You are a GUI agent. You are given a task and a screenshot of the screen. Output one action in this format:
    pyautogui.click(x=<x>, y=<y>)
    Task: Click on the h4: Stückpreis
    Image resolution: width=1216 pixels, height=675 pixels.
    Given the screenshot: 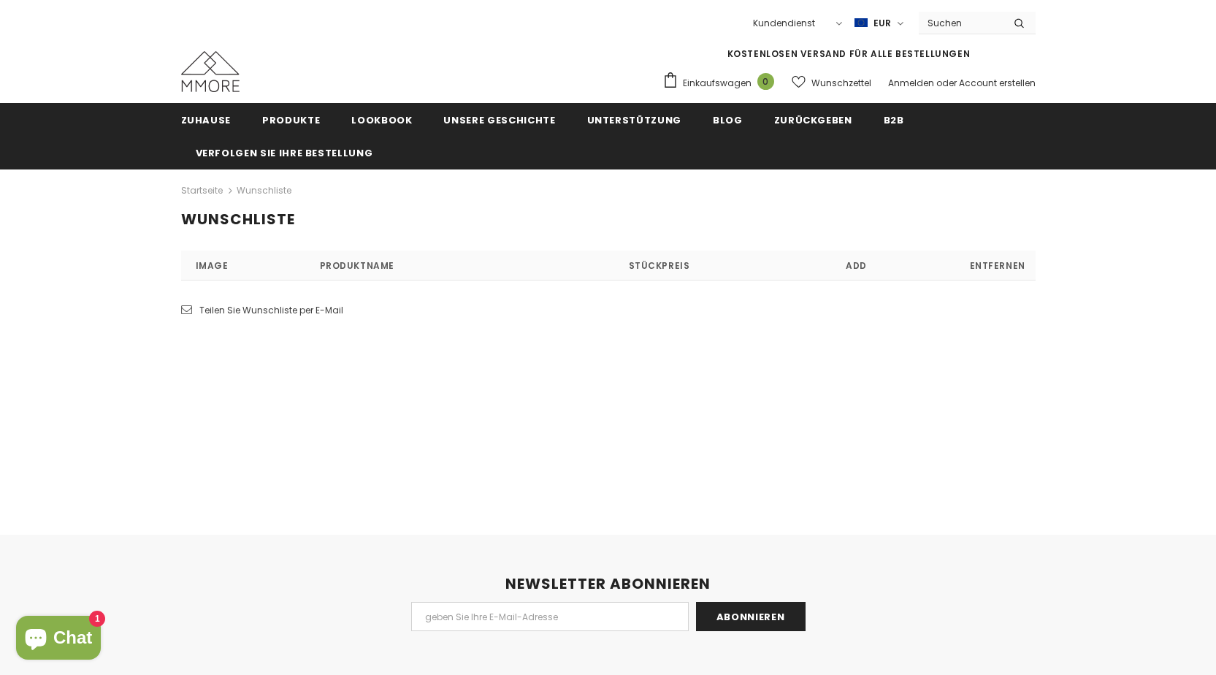 What is the action you would take?
    pyautogui.click(x=660, y=265)
    